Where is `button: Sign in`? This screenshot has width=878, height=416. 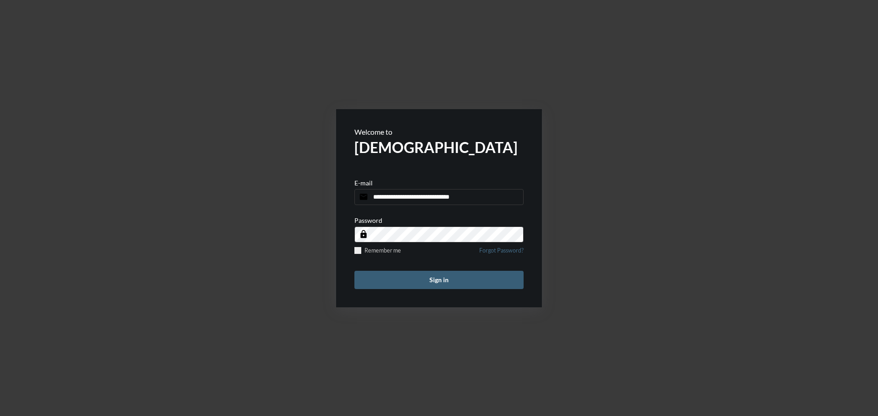
button: Sign in is located at coordinates (439, 280).